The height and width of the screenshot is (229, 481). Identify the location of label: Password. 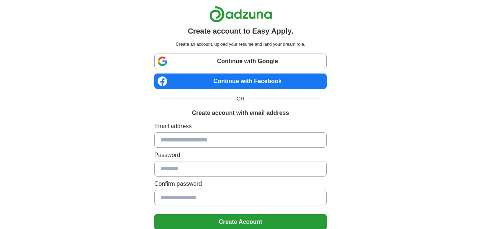
(240, 155).